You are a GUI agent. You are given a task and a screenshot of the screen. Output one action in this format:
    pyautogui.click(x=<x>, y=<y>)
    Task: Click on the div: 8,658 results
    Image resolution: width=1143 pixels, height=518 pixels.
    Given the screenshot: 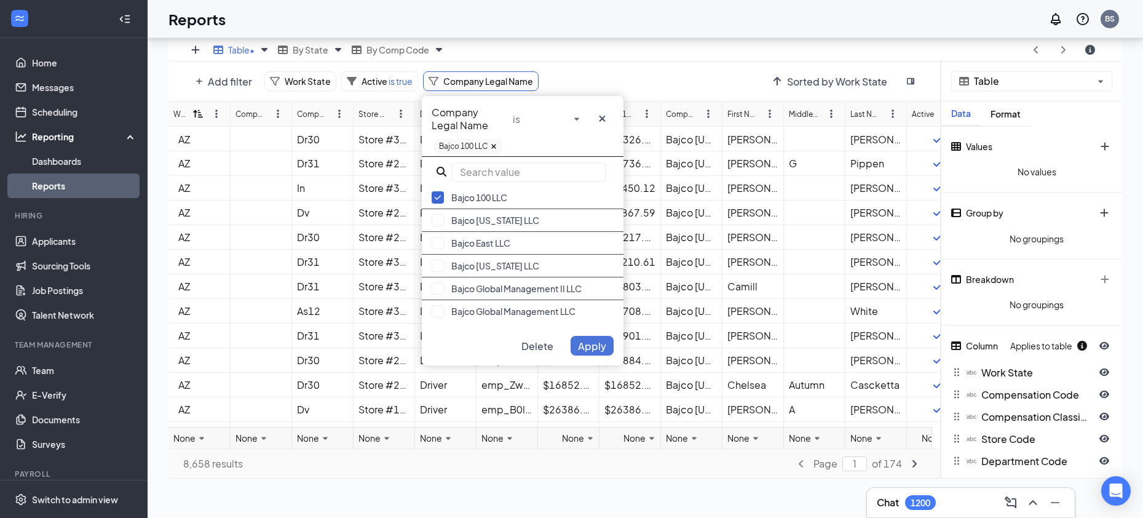 What is the action you would take?
    pyautogui.click(x=369, y=463)
    